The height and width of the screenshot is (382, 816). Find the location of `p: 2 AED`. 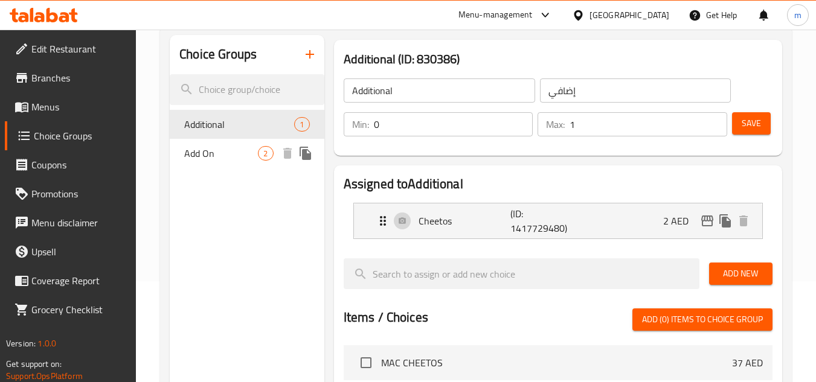

p: 2 AED is located at coordinates (681, 221).